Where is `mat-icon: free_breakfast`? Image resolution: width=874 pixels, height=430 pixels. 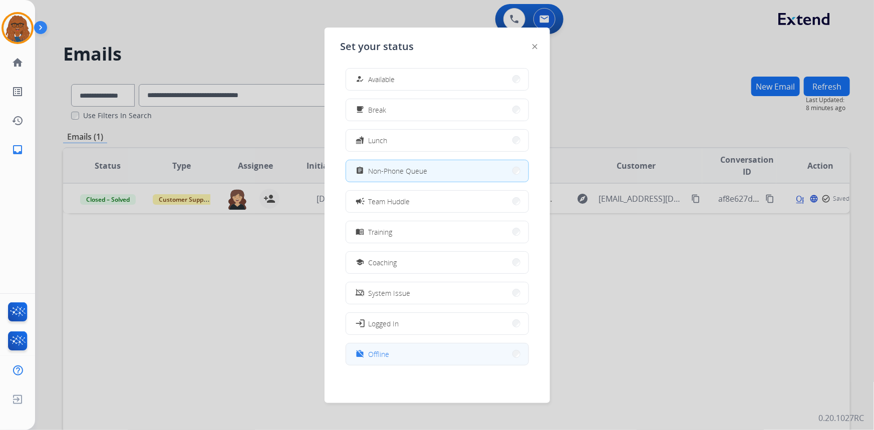
mat-icon: free_breakfast is located at coordinates (360, 110).